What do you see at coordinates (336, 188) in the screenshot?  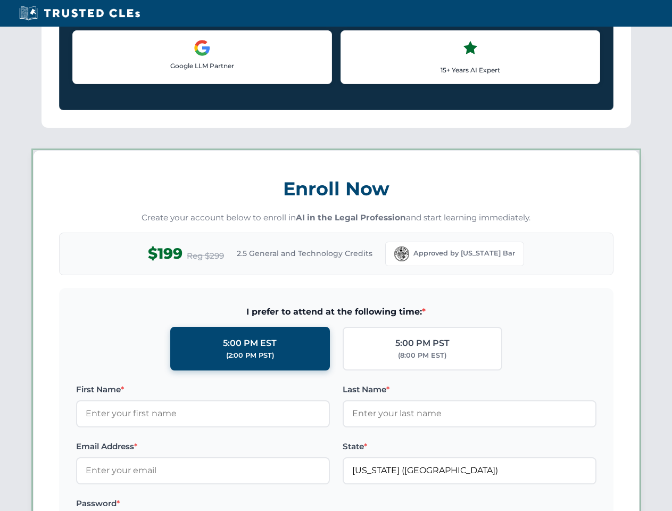 I see `h3: Enroll Now` at bounding box center [336, 188].